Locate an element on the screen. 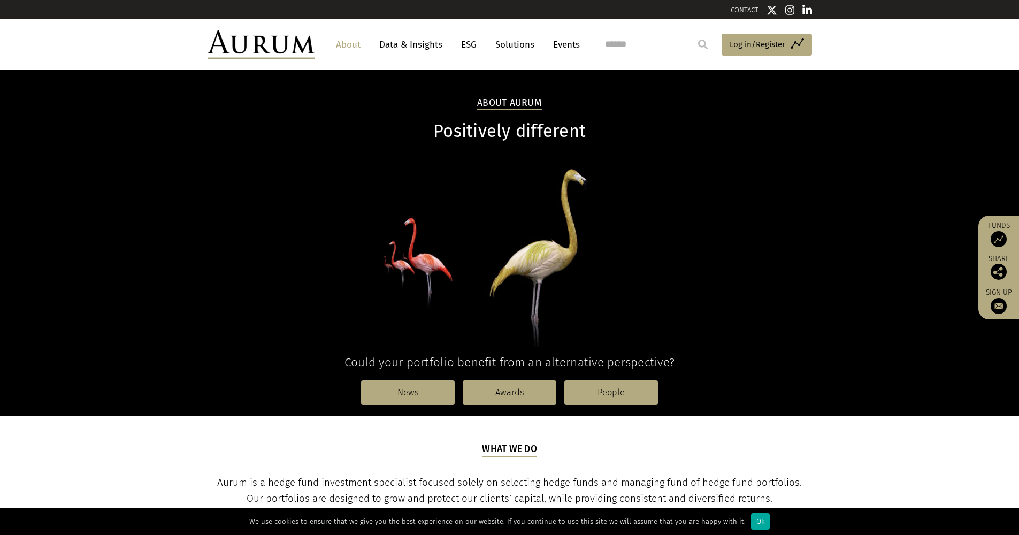 The height and width of the screenshot is (535, 1019). img: Linkedin icon is located at coordinates (807, 10).